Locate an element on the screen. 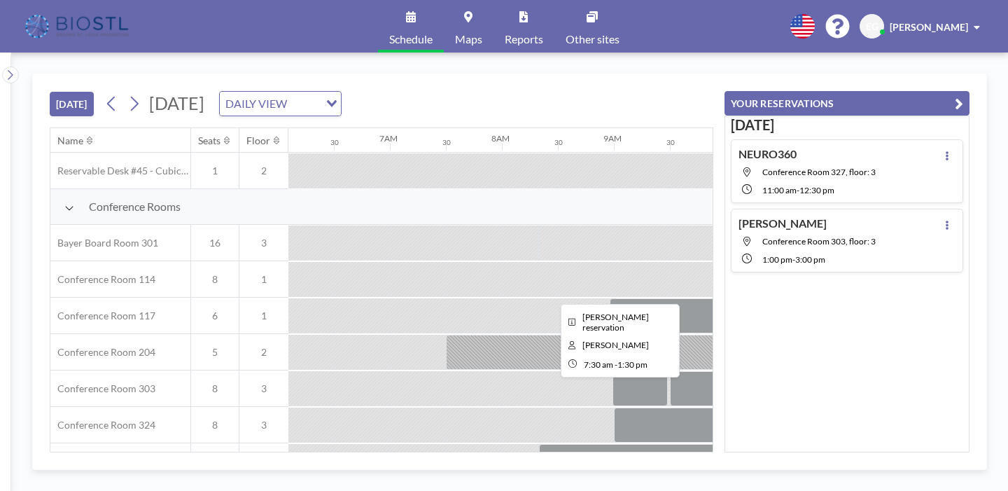  span: Conference Room 117 is located at coordinates (103, 316).